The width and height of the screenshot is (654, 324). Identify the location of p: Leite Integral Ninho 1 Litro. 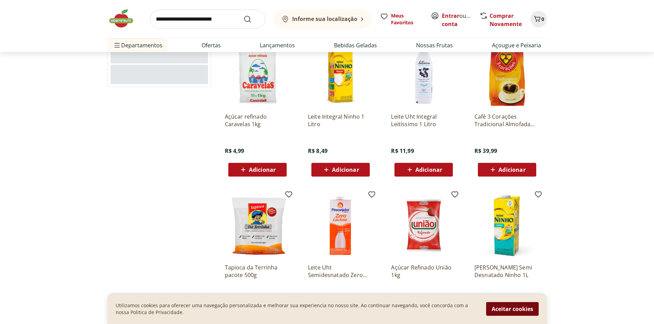
(341, 121).